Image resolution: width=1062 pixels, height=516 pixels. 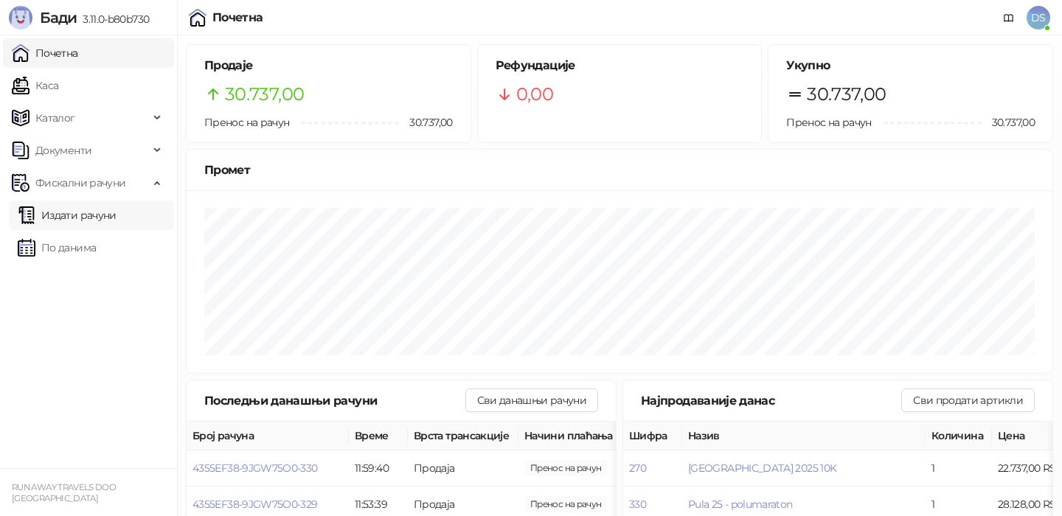 What do you see at coordinates (619, 66) in the screenshot?
I see `h5: Рефундације` at bounding box center [619, 66].